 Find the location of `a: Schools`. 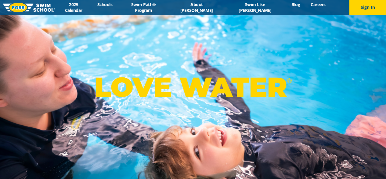

a: Schools is located at coordinates (105, 4).